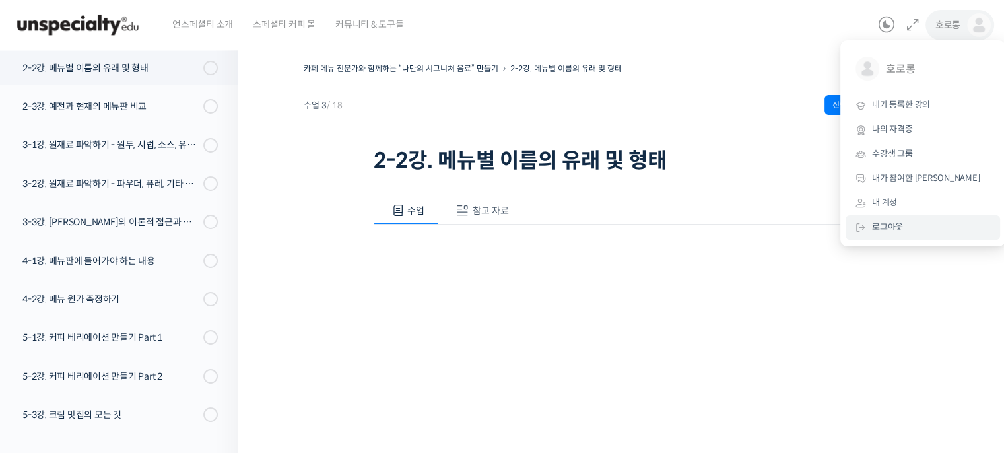 The width and height of the screenshot is (1004, 453). What do you see at coordinates (566, 68) in the screenshot?
I see `a: 2-2강. 메뉴별 이름의 유래 및 형태` at bounding box center [566, 68].